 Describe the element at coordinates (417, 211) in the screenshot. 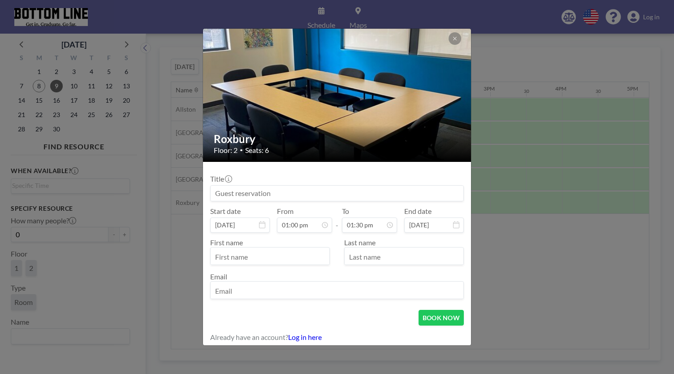

I see `label: End date` at that location.